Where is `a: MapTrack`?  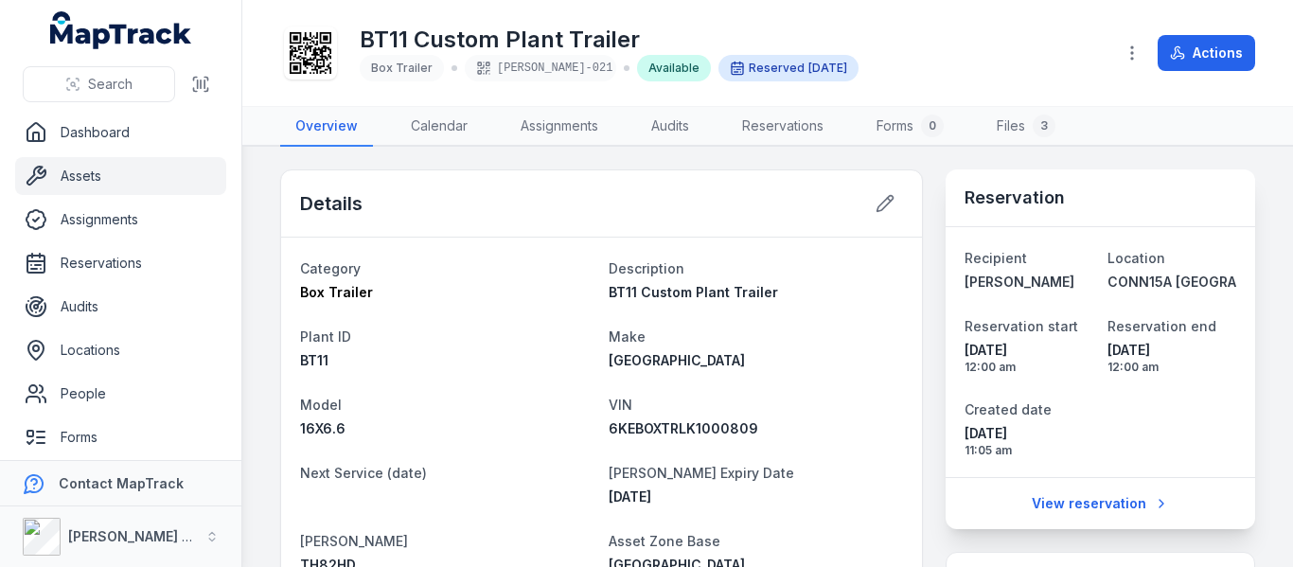
a: MapTrack is located at coordinates (121, 30).